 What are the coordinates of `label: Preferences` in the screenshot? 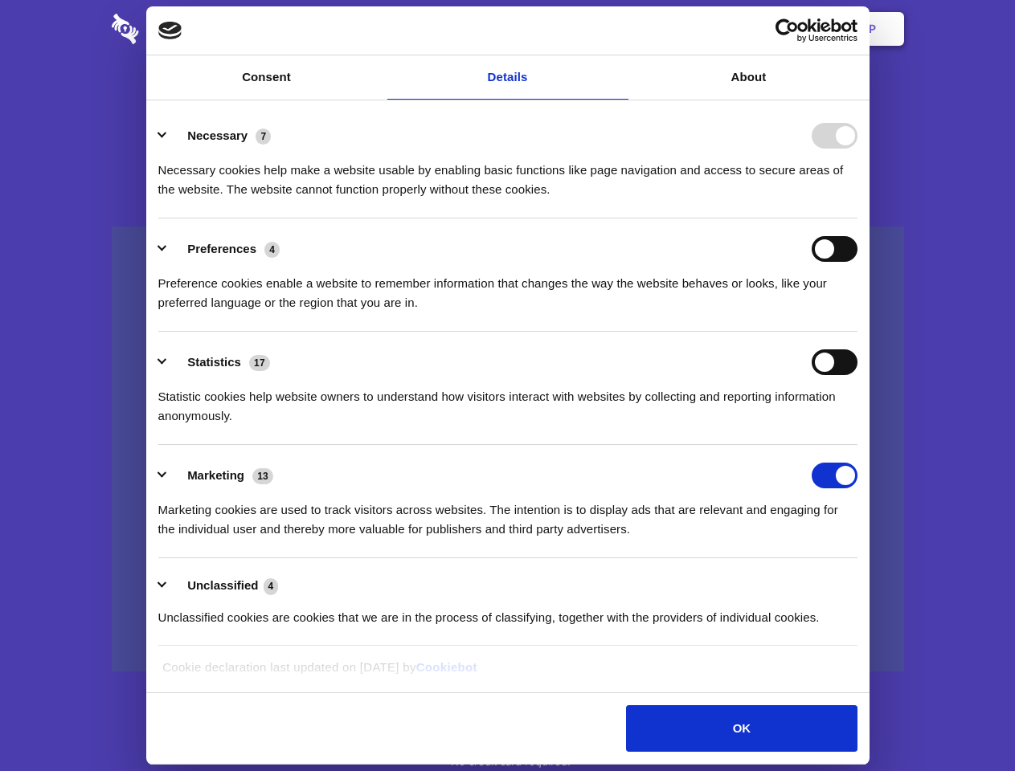 It's located at (222, 248).